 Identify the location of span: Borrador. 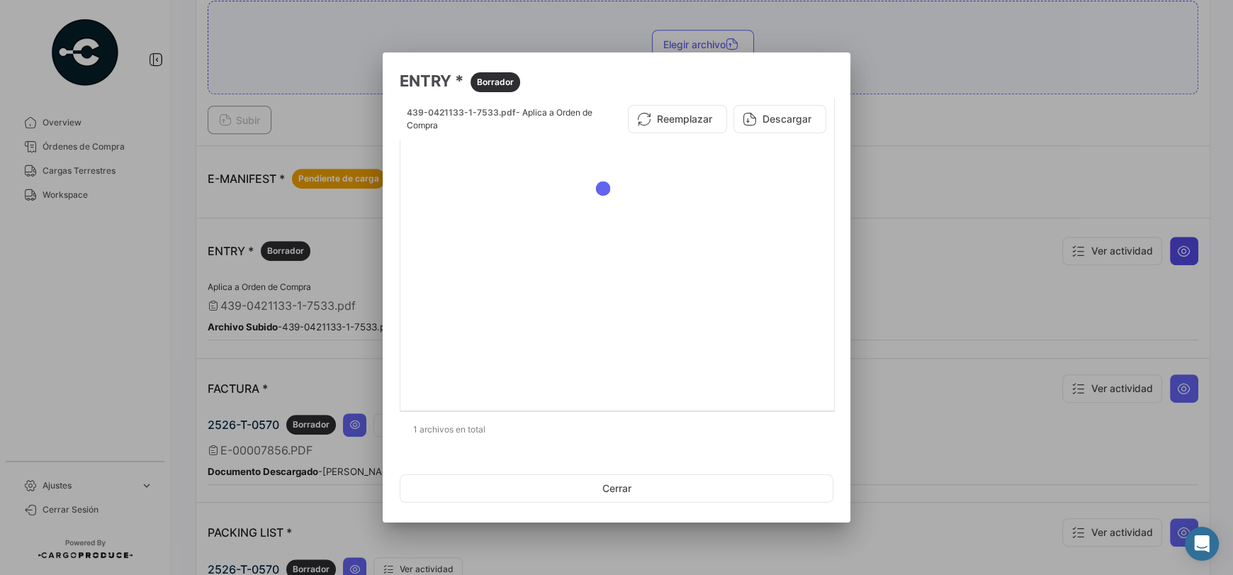
(495, 82).